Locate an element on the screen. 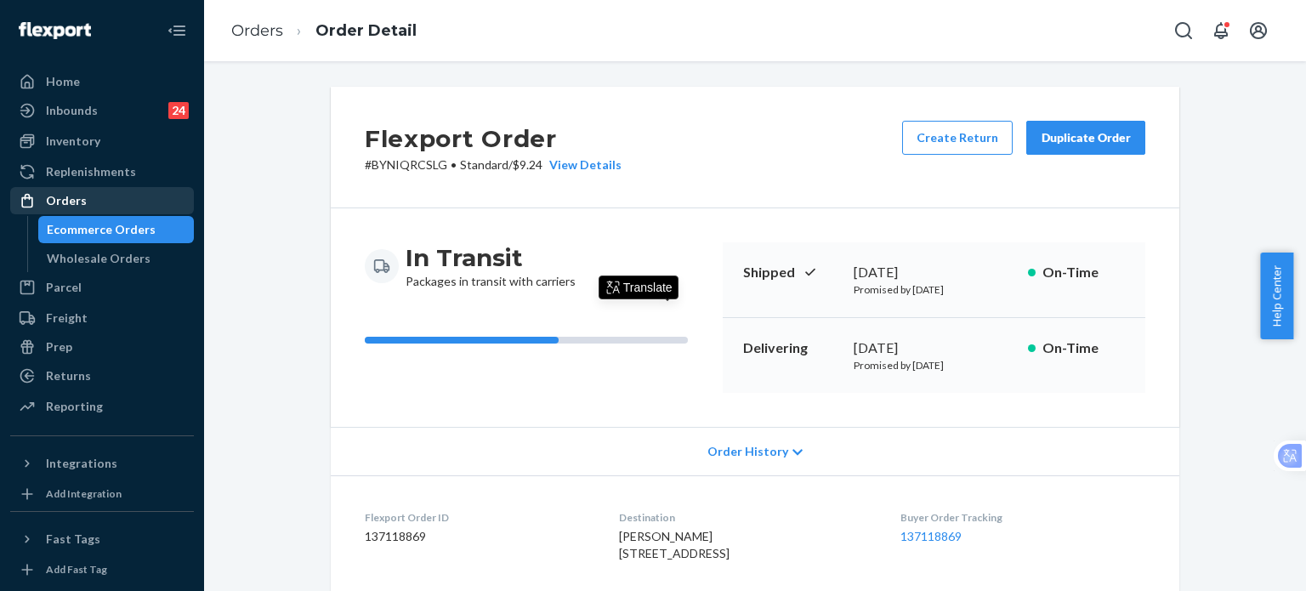 The width and height of the screenshot is (1306, 591). a: Ecommerce Orders is located at coordinates (117, 230).